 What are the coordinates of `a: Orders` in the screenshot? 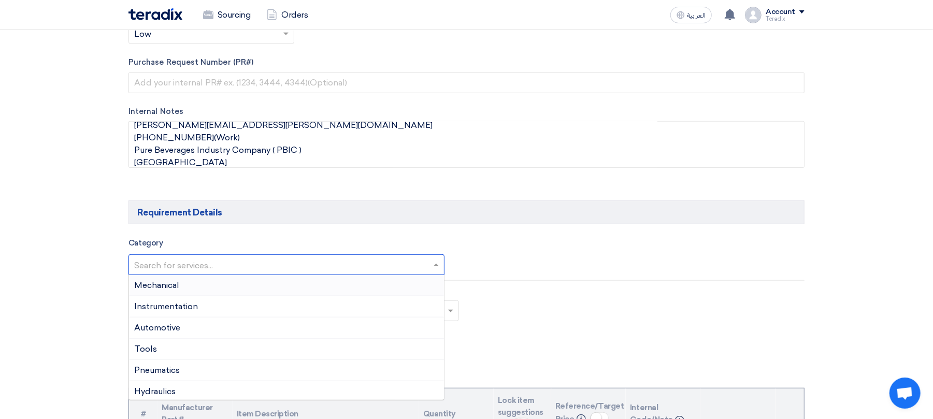 It's located at (287, 15).